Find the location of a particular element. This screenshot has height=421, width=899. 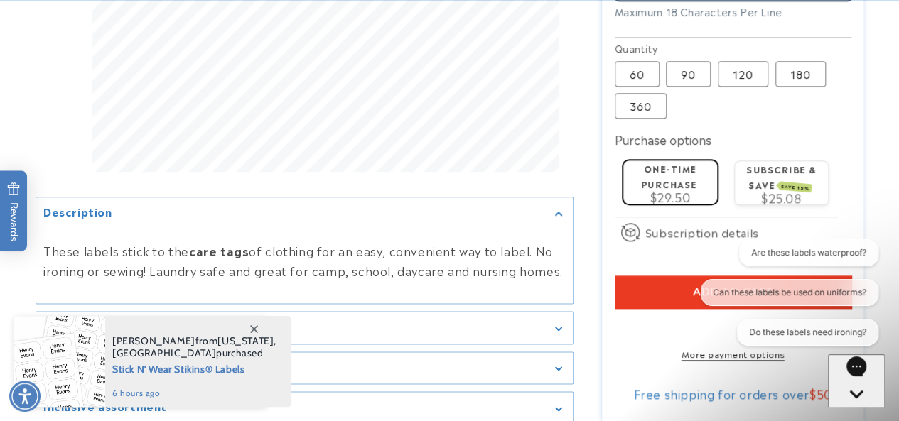

summary: Features is located at coordinates (304, 328).